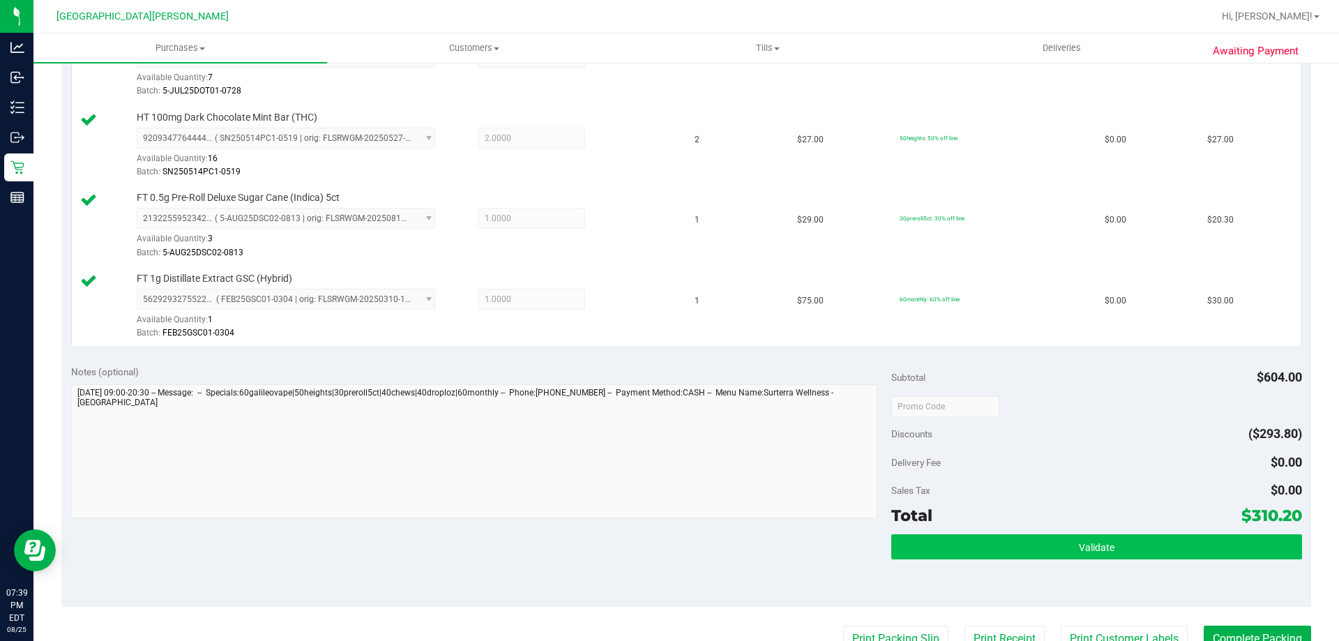 The image size is (1339, 641). What do you see at coordinates (17, 197) in the screenshot?
I see `inline-svg: Reports` at bounding box center [17, 197].